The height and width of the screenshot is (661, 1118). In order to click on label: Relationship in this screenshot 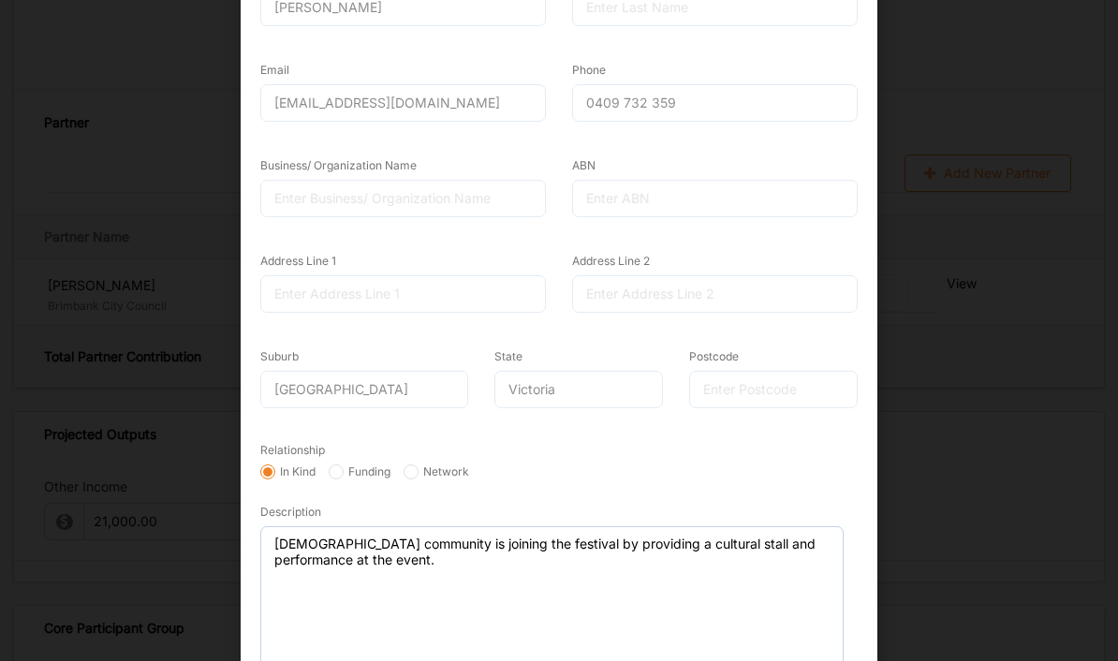, I will do `click(292, 450)`.